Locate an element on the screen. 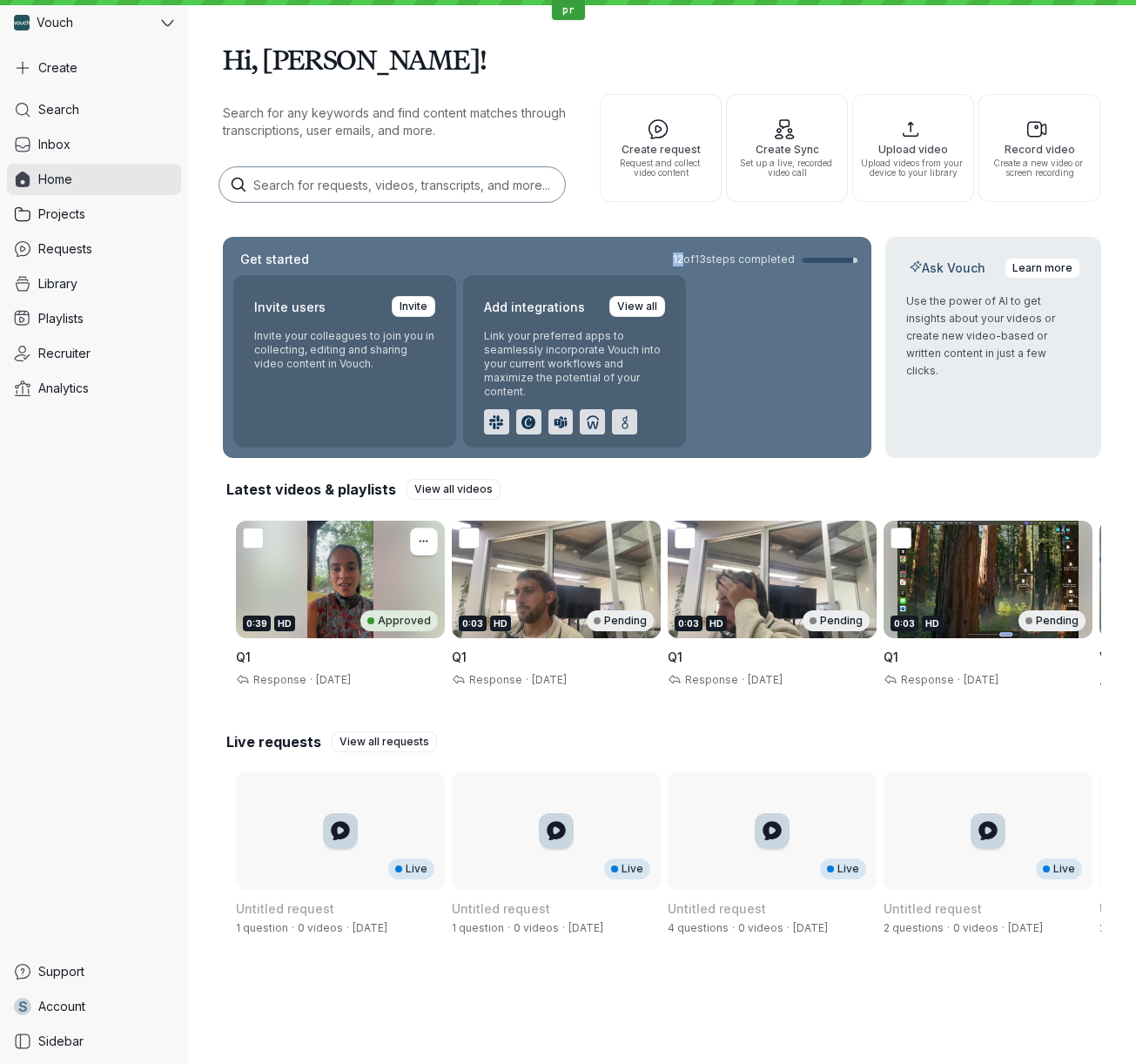  button: Record videoCreate a new video or screen recording is located at coordinates (1039, 148).